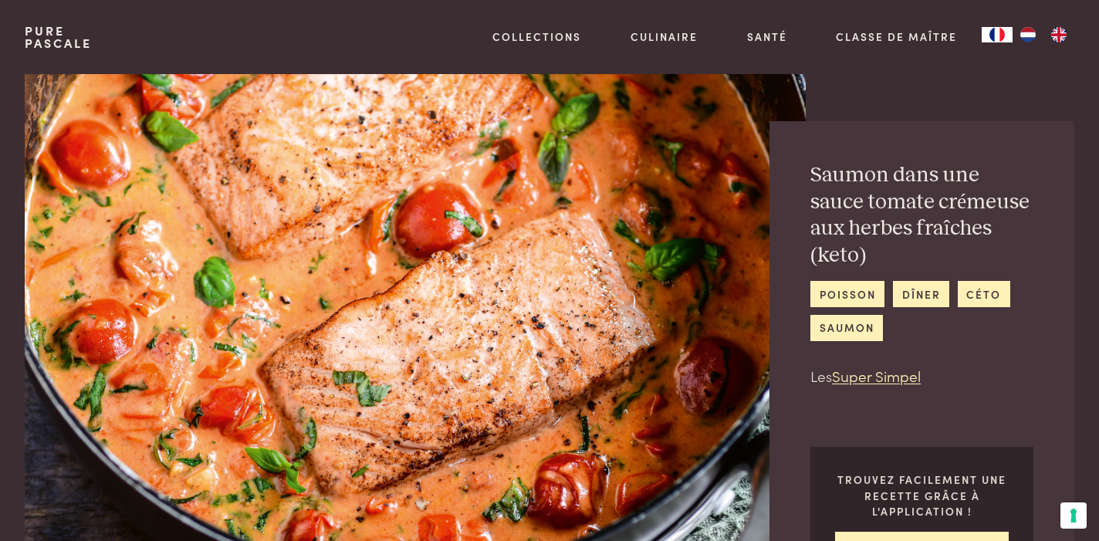 This screenshot has width=1099, height=541. I want to click on div: Language, so click(997, 35).